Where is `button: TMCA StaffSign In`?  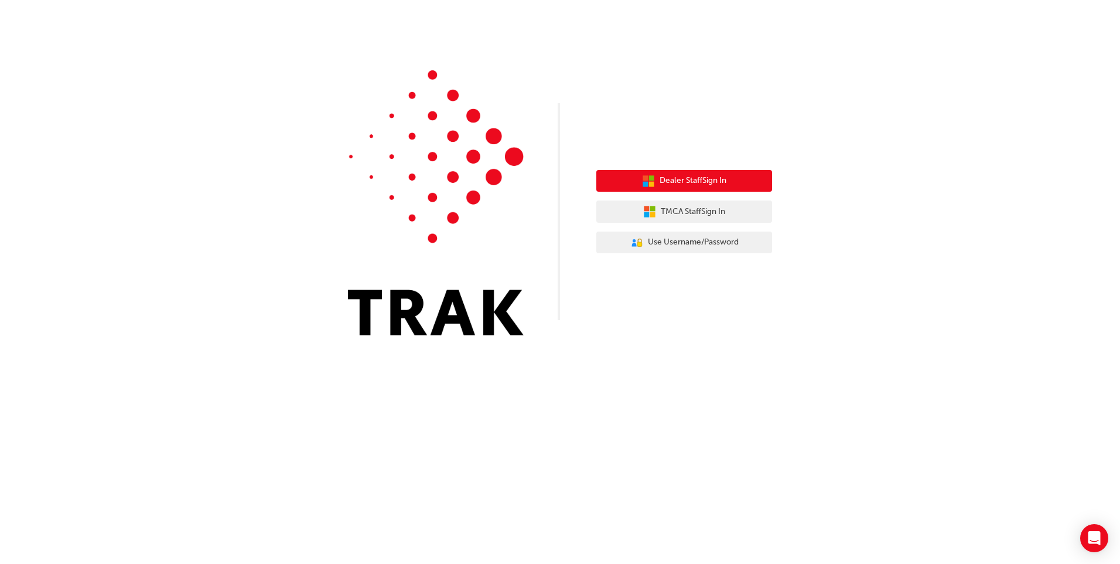 button: TMCA StaffSign In is located at coordinates (684, 212).